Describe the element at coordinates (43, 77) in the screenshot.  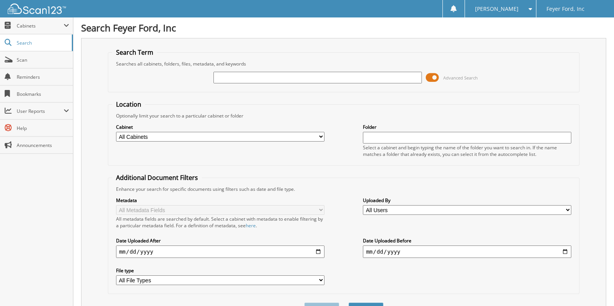
I see `span: Reminders` at that location.